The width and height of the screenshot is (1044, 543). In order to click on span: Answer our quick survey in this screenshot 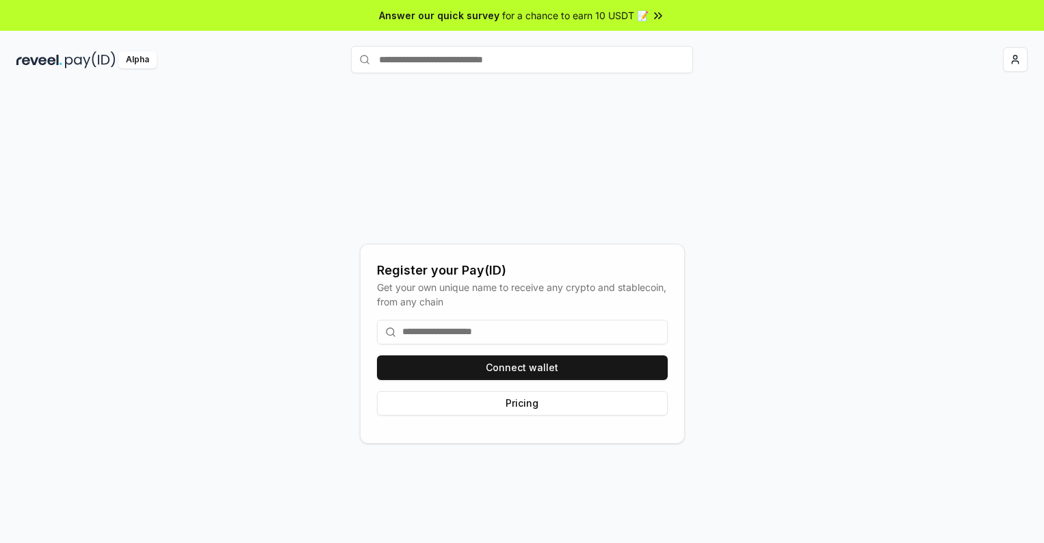, I will do `click(439, 15)`.